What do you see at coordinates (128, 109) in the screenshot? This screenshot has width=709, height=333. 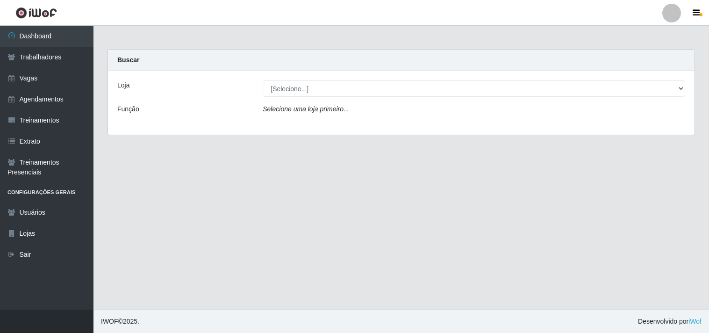 I see `label: Função` at bounding box center [128, 109].